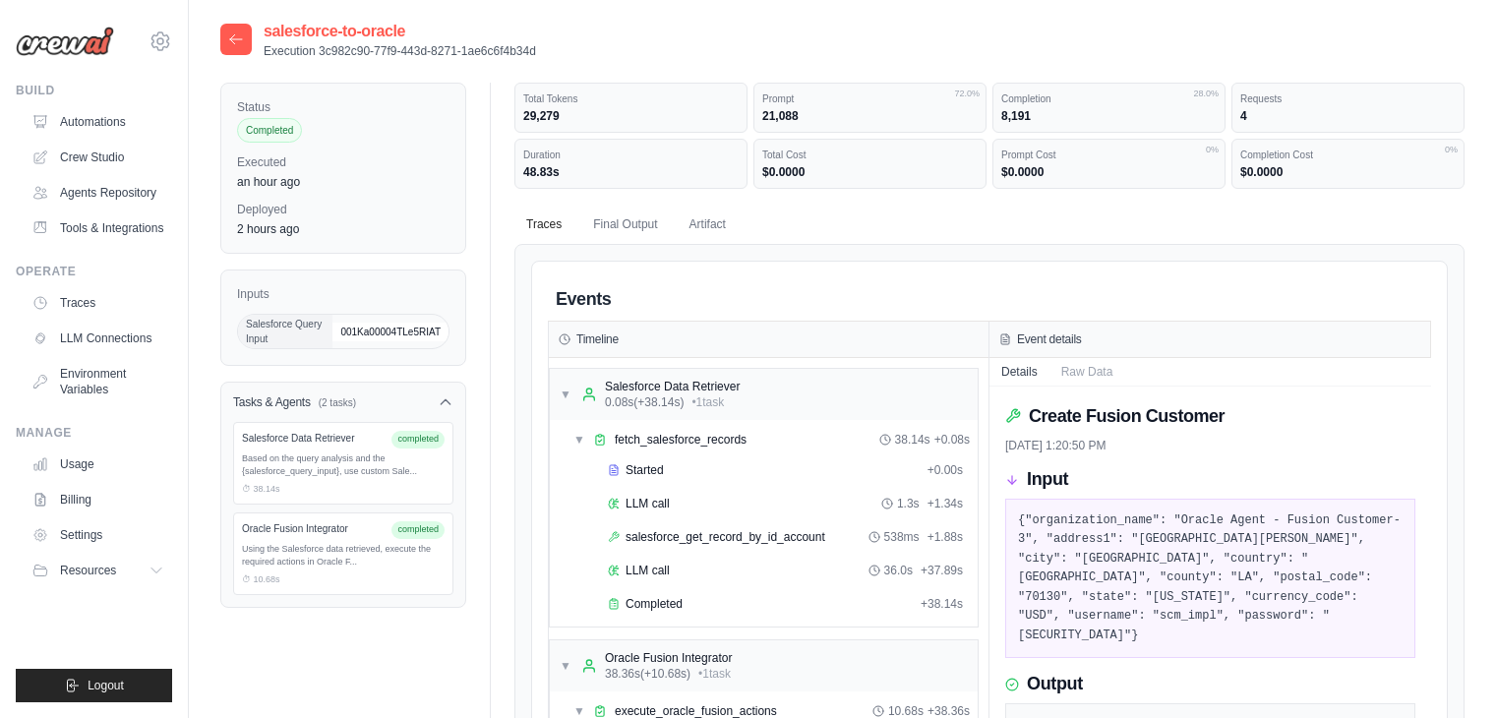 The width and height of the screenshot is (1496, 718). Describe the element at coordinates (268, 229) in the screenshot. I see `time: October 13, 2025 at 12:57 IST` at that location.